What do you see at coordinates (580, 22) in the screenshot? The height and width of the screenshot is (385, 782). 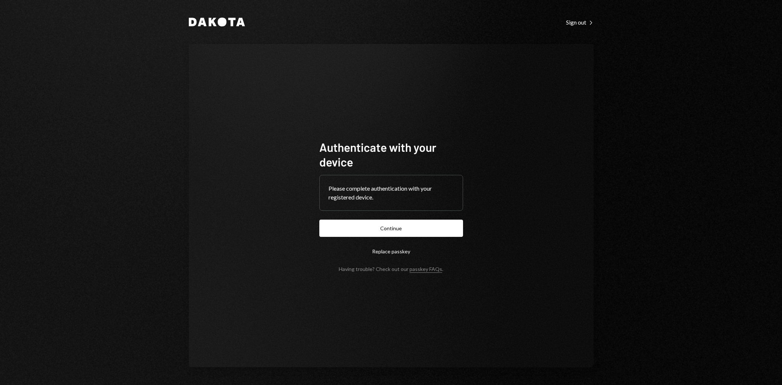 I see `div: Sign out` at bounding box center [580, 22].